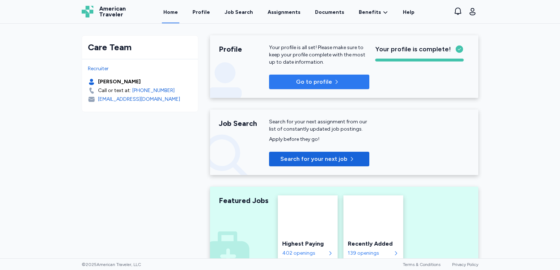 The height and width of the screenshot is (270, 560). I want to click on button: Search for your next job, so click(319, 159).